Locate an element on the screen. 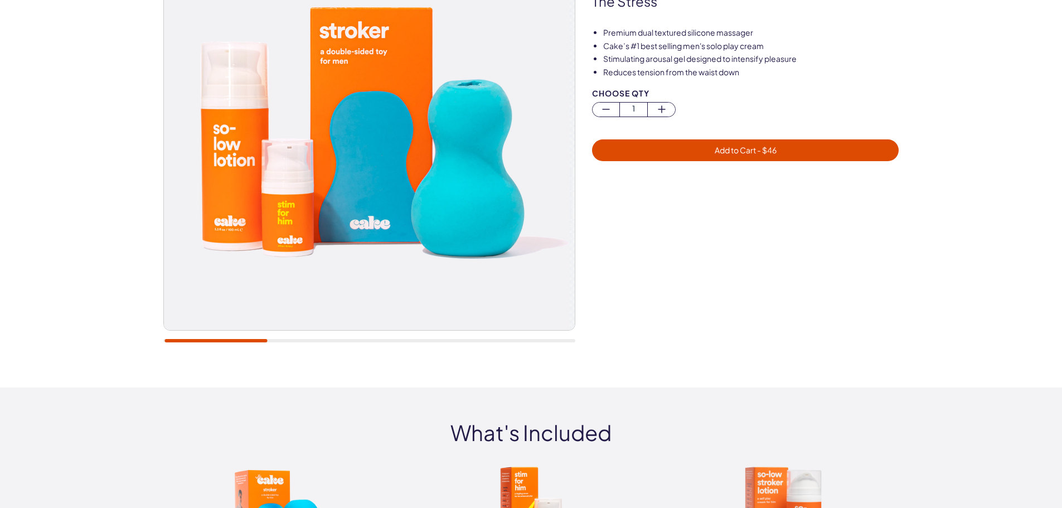  li: Premium dual textured silicone massager is located at coordinates (751, 33).